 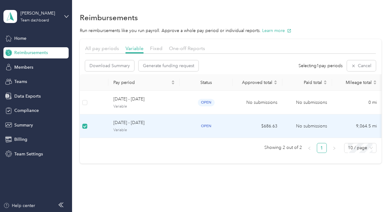 I want to click on th: Pay period, so click(x=144, y=82).